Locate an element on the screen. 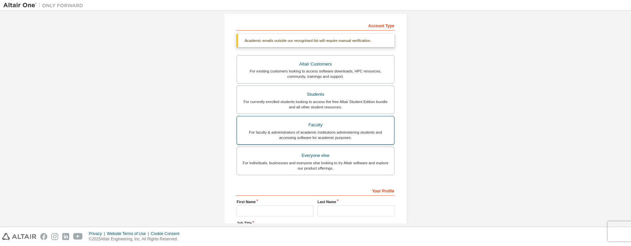 Image resolution: width=631 pixels, height=246 pixels. label: Job Title is located at coordinates (315, 223).